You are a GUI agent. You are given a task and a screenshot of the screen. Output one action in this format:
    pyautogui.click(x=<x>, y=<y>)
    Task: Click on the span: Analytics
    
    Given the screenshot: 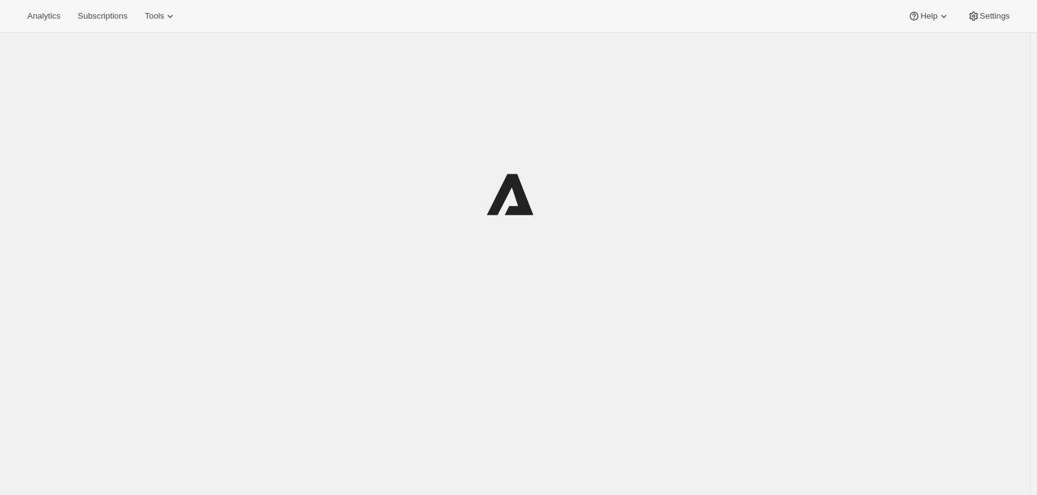 What is the action you would take?
    pyautogui.click(x=43, y=16)
    